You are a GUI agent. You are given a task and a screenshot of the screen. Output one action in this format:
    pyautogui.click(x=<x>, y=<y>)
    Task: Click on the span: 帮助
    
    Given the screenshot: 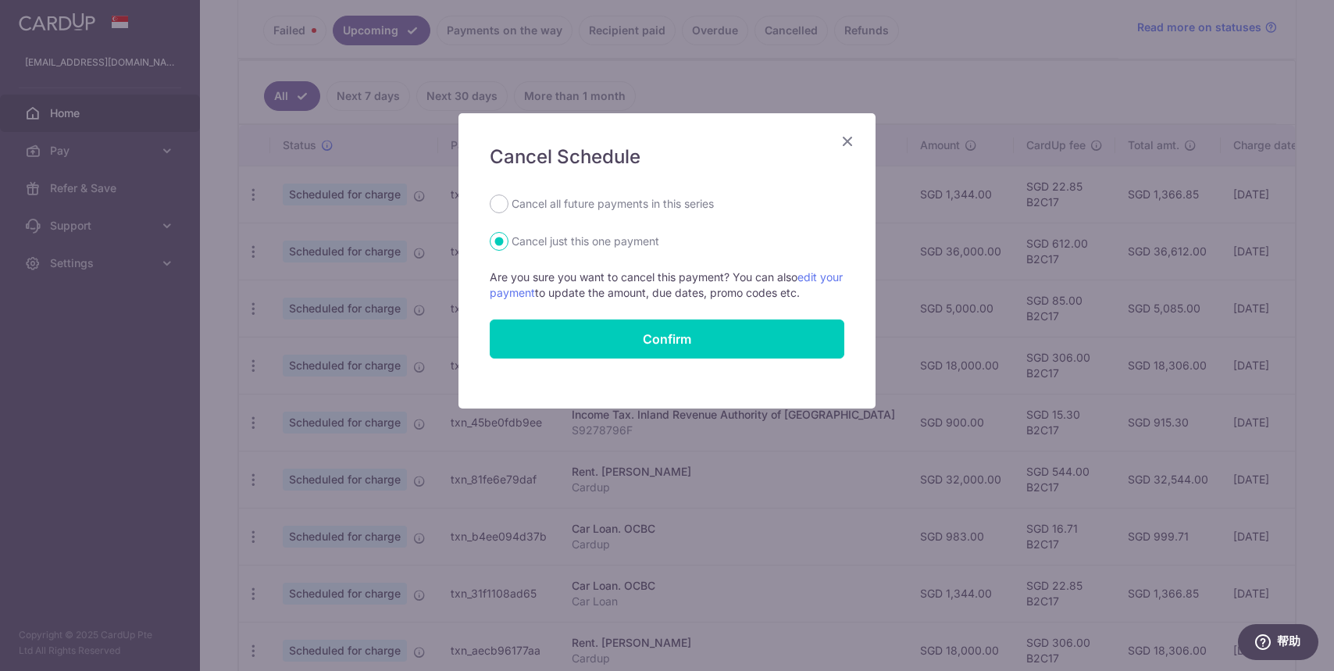 What is the action you would take?
    pyautogui.click(x=52, y=17)
    